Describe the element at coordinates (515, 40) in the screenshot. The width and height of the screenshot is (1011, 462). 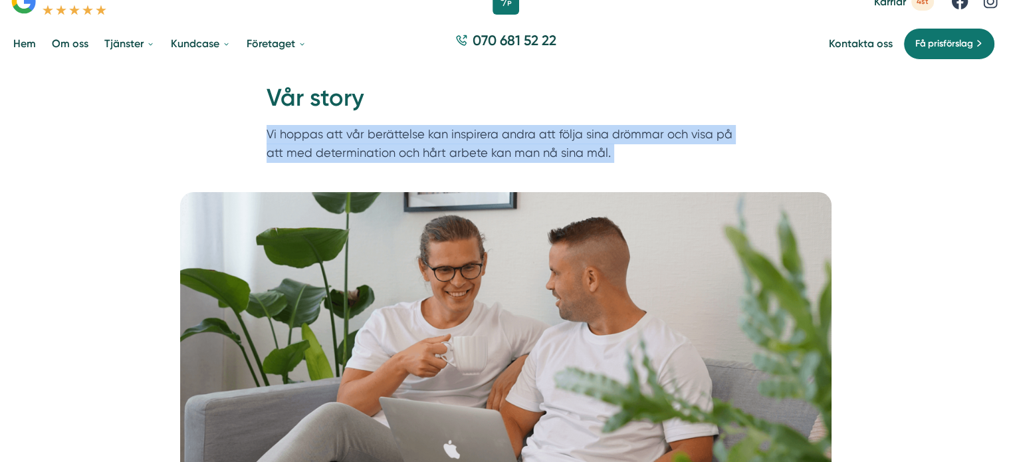
I see `span: 070 681 52 22` at that location.